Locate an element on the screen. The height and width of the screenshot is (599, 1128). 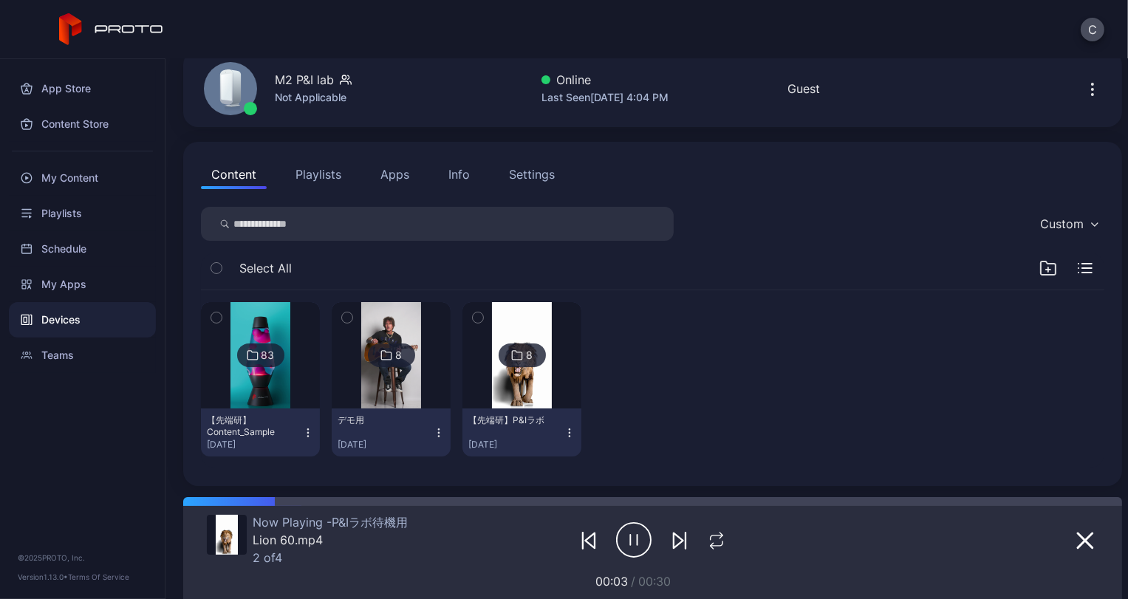
div: App Store is located at coordinates (82, 89).